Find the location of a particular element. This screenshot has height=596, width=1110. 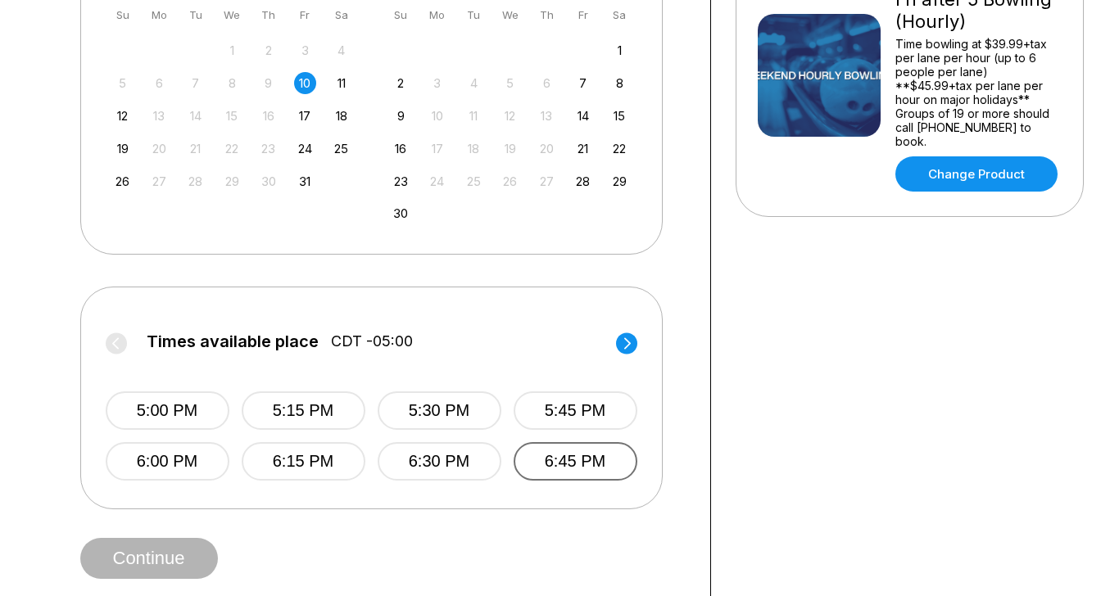

div: Choose Sunday, November 30th, 2025 is located at coordinates (400, 213).